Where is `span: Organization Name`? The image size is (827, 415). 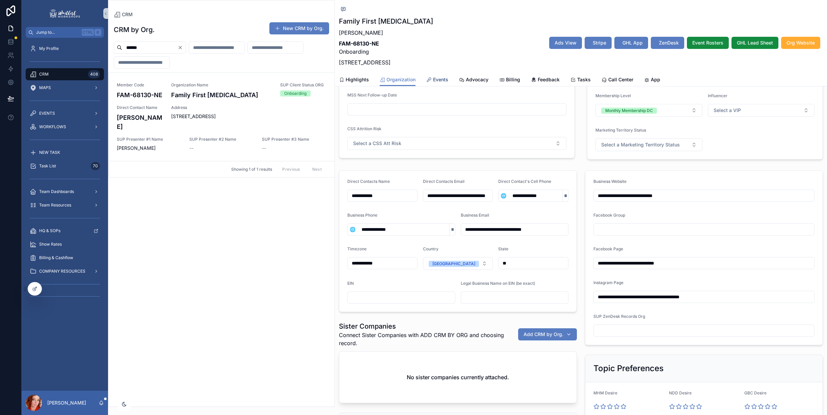
span: Organization Name is located at coordinates (222, 85).